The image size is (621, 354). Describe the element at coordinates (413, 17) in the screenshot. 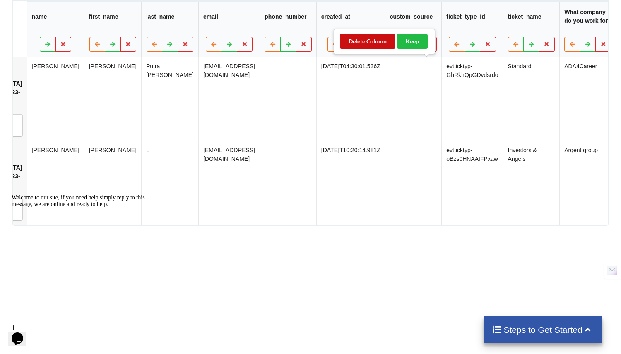

I see `th: custom_source` at that location.